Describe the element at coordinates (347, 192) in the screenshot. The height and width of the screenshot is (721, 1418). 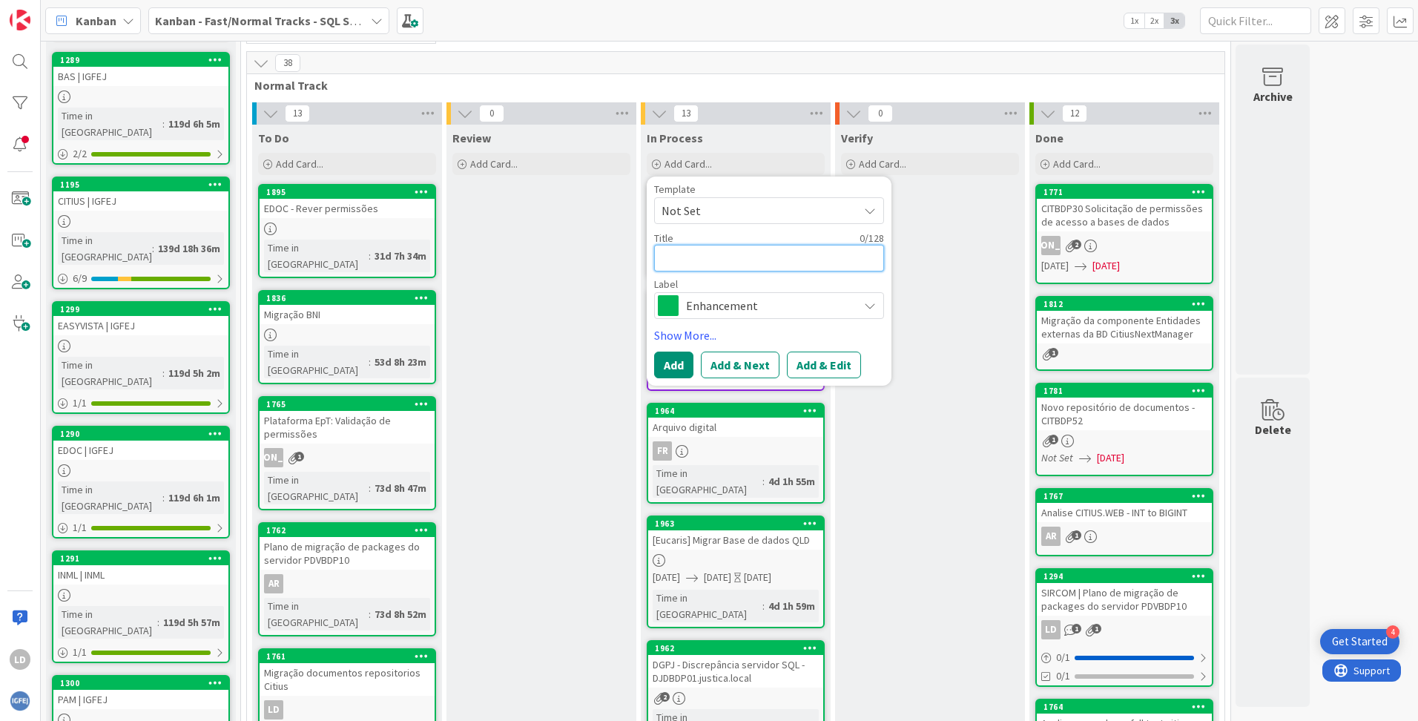
I see `div: 1895` at that location.